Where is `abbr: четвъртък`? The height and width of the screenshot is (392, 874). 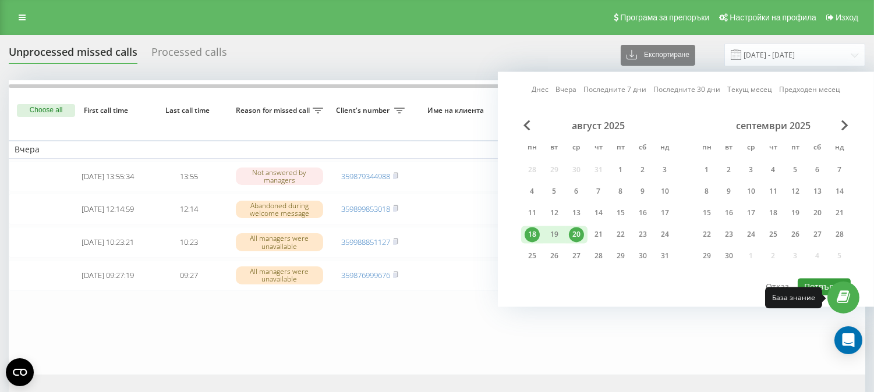
abbr: четвъртък is located at coordinates (598, 148).